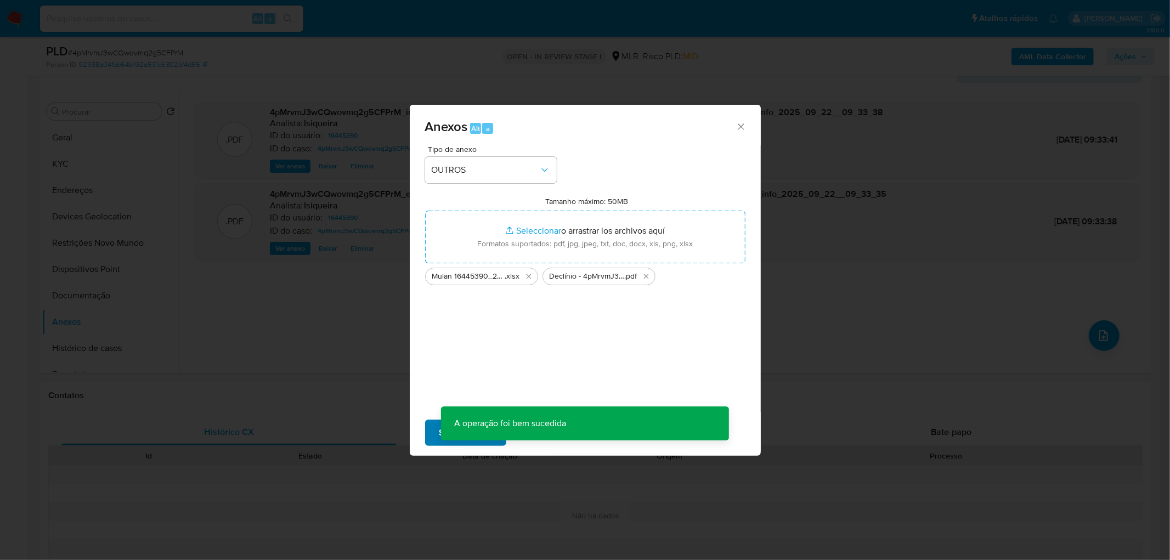 The image size is (1170, 560). Describe the element at coordinates (466, 433) in the screenshot. I see `button: Subir arquivo` at that location.